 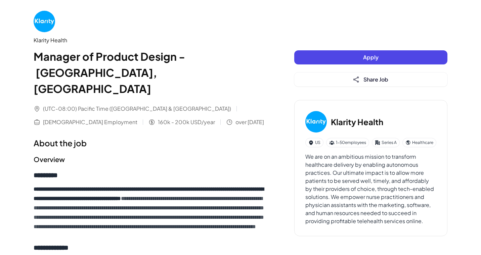 What do you see at coordinates (347, 143) in the screenshot?
I see `div: 1-50 employees` at bounding box center [347, 143].